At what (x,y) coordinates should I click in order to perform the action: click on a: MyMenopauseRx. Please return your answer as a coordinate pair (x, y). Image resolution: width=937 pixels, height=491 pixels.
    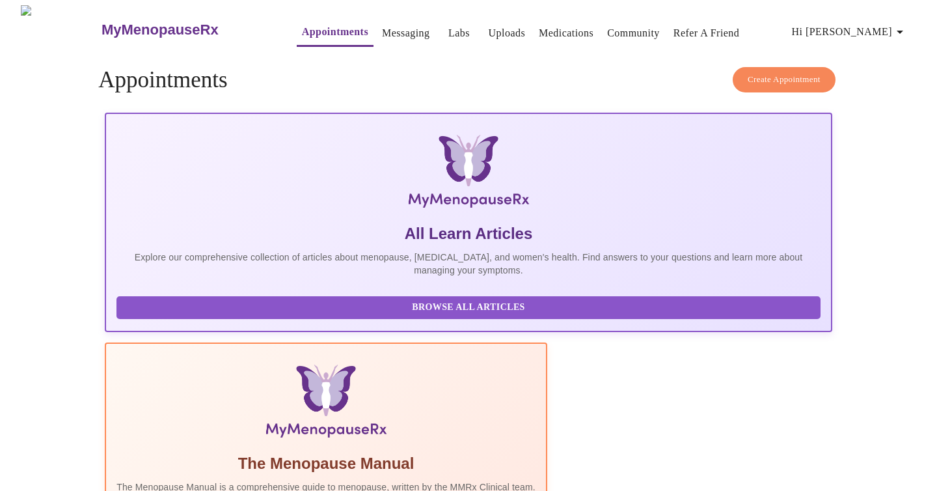
    Looking at the image, I should click on (185, 30).